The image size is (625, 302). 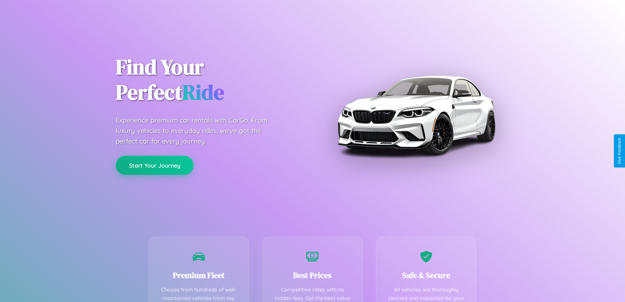 What do you see at coordinates (620, 151) in the screenshot?
I see `div: Give Feedback` at bounding box center [620, 151].